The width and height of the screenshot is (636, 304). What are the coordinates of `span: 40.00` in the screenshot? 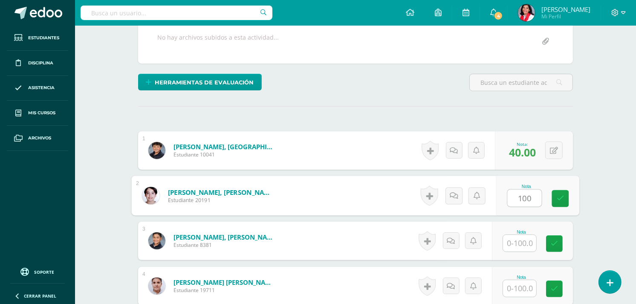 It's located at (522, 152).